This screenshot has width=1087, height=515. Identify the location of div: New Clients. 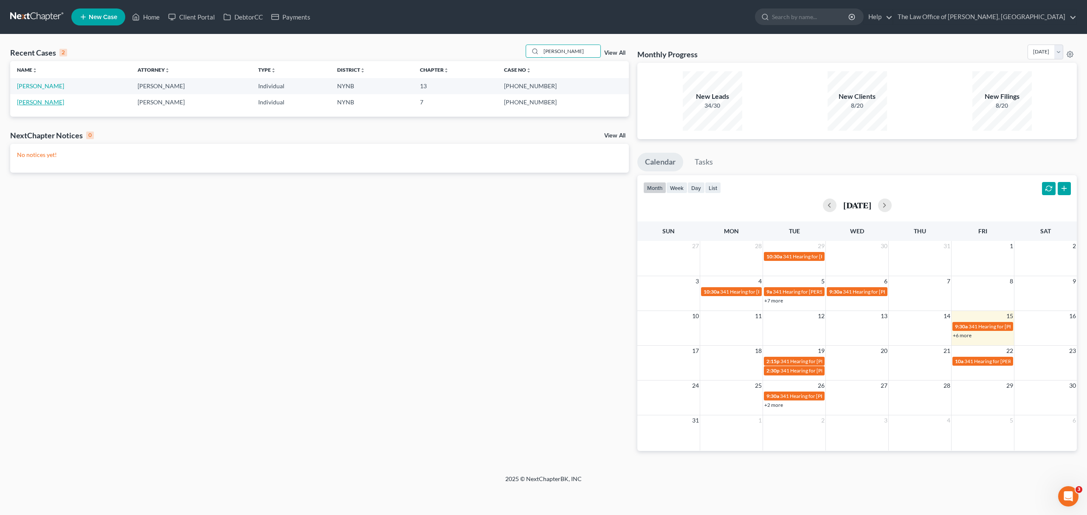
(857, 96).